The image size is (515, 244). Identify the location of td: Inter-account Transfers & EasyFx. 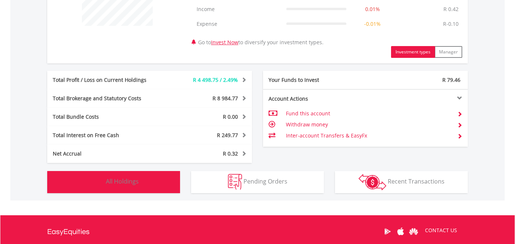
(369, 136).